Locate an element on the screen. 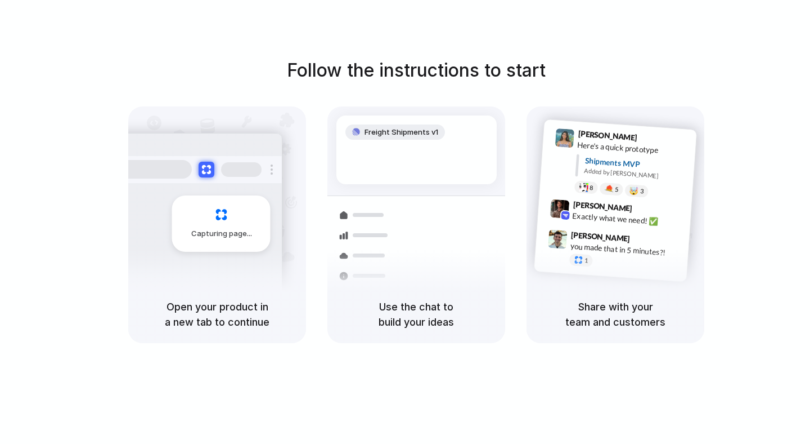 This screenshot has height=444, width=810. span: 3 is located at coordinates (642, 190).